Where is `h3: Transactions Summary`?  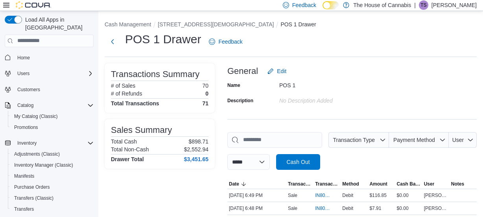 h3: Transactions Summary is located at coordinates (155, 74).